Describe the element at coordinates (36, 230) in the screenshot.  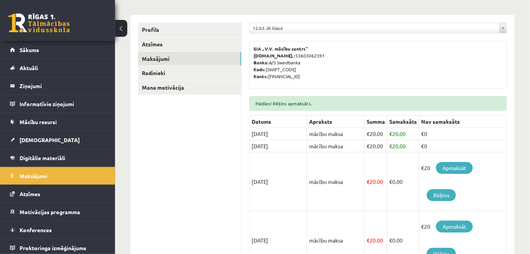
I see `span: Konferences` at that location.